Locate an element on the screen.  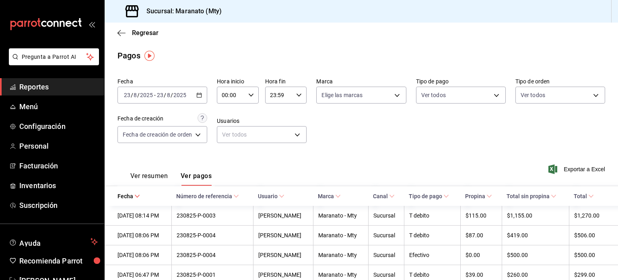
span: Personal is located at coordinates (58, 146).